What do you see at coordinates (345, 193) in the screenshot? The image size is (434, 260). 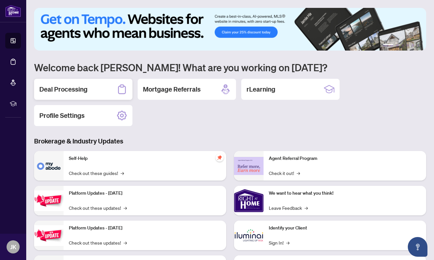 I see `p: We want to hear what you think!` at bounding box center [345, 193].